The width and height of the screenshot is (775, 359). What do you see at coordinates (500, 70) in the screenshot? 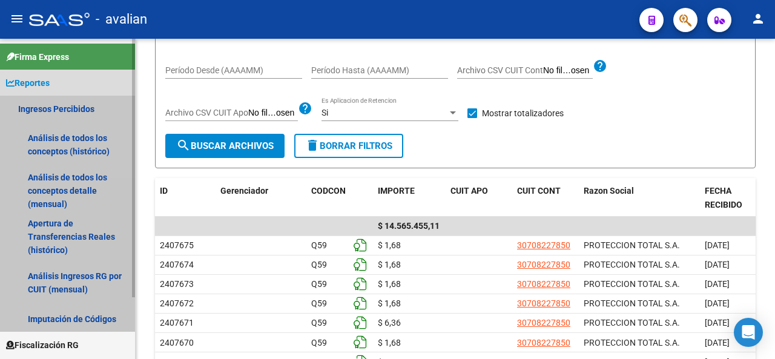
I see `span: Archivo CSV CUIT Cont` at bounding box center [500, 70].